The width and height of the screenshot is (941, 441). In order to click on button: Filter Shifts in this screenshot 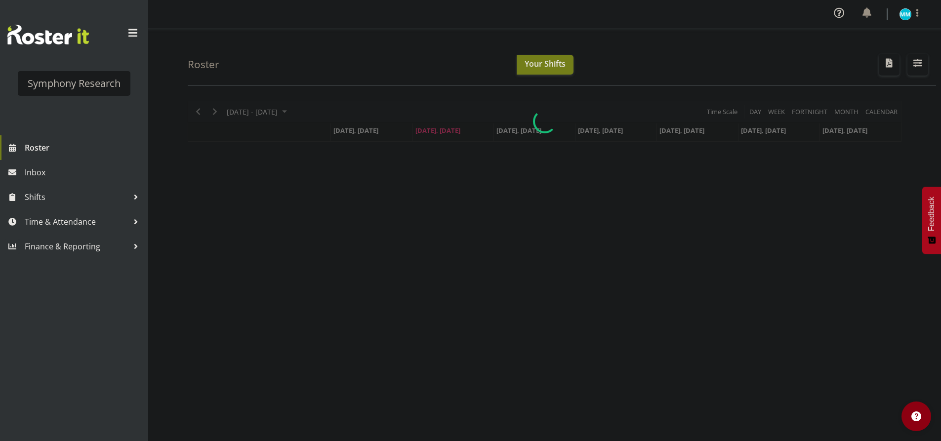, I will do `click(918, 65)`.